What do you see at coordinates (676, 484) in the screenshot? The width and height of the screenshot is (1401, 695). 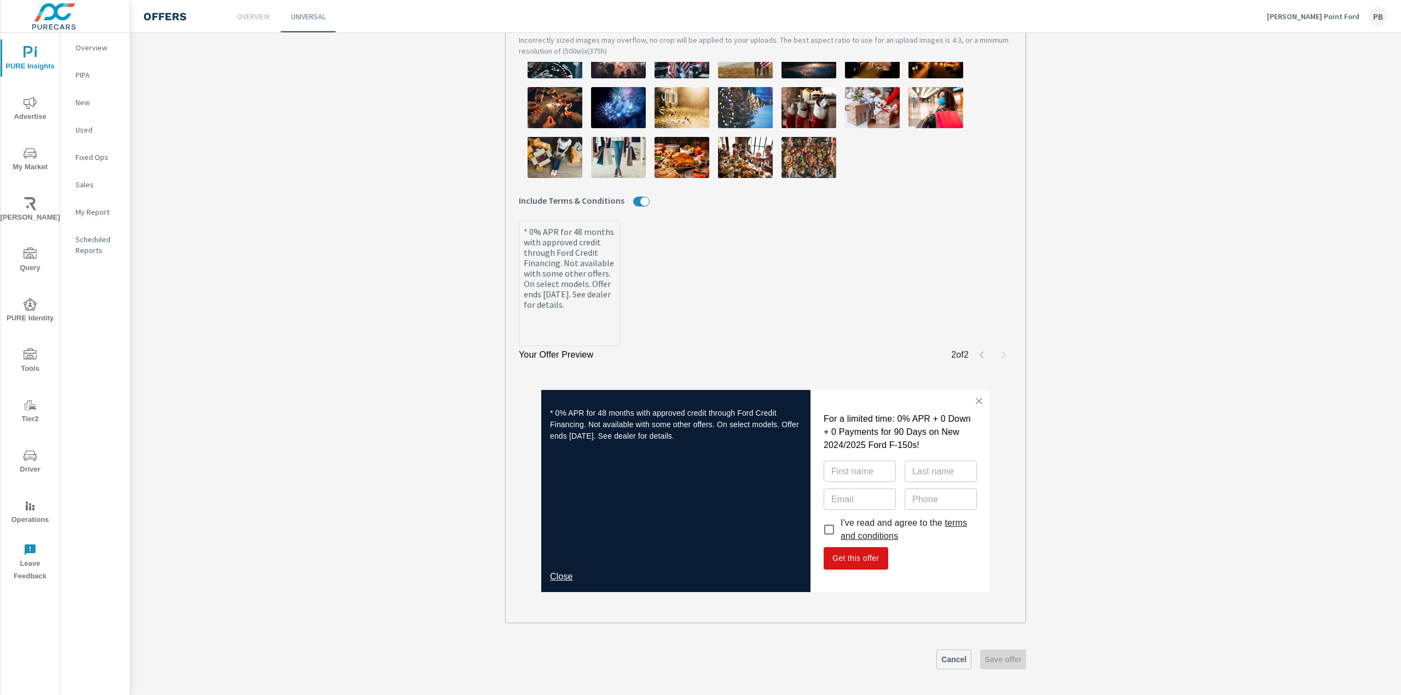 I see `p: * 0% APR for 48 months with approved credit through Ford Credit Financing. Not available with som...` at bounding box center [676, 484].